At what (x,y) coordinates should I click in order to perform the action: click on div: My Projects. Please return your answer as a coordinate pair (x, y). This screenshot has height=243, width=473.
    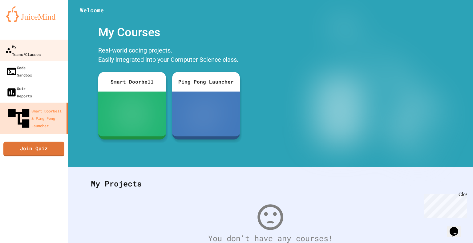
    Looking at the image, I should click on (270, 184).